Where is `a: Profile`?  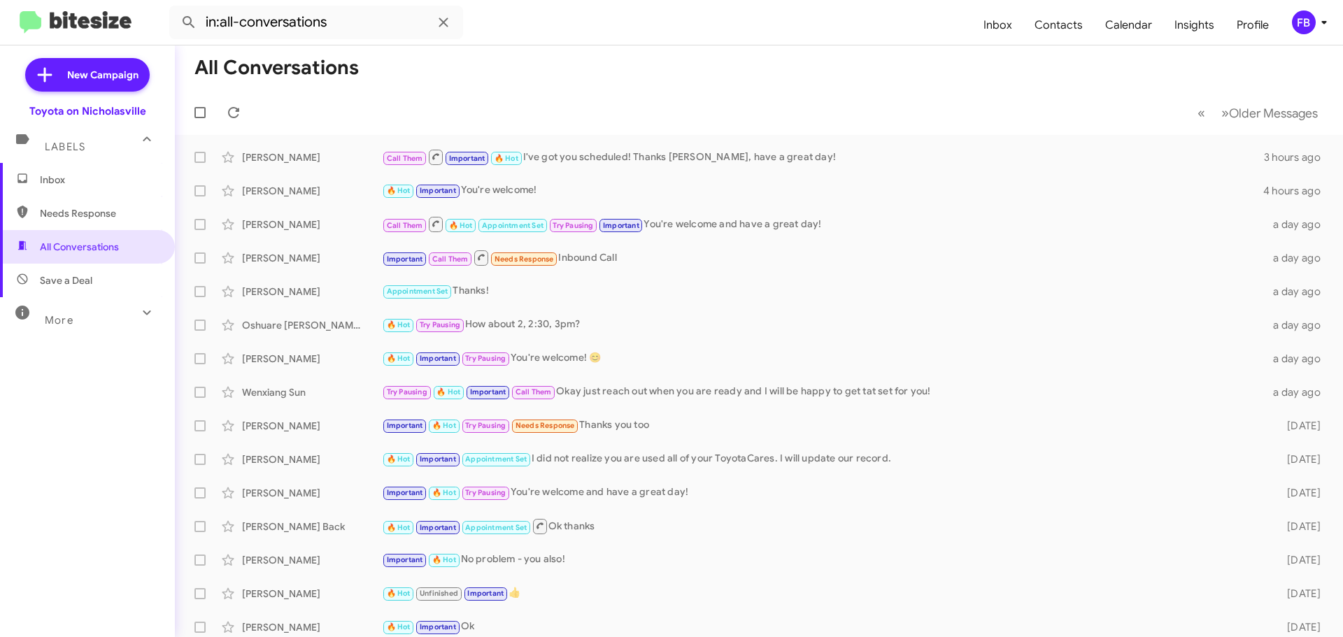 a: Profile is located at coordinates (1253, 25).